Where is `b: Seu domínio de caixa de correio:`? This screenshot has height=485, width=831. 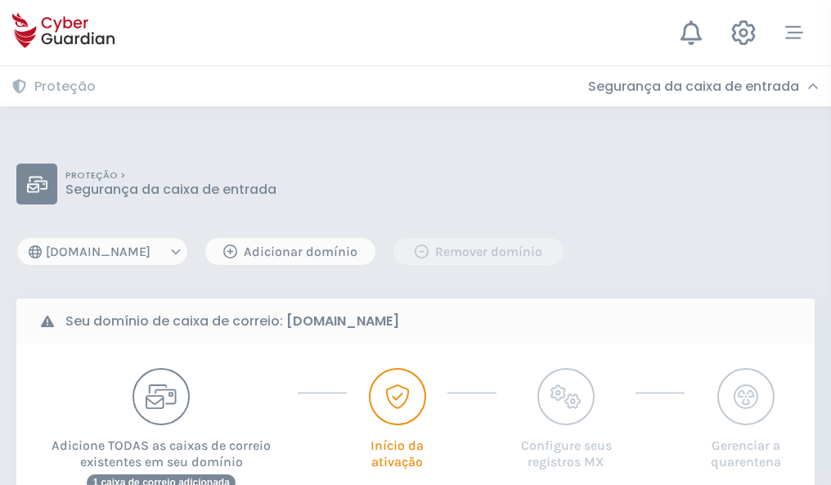
b: Seu domínio de caixa de correio: is located at coordinates (232, 322).